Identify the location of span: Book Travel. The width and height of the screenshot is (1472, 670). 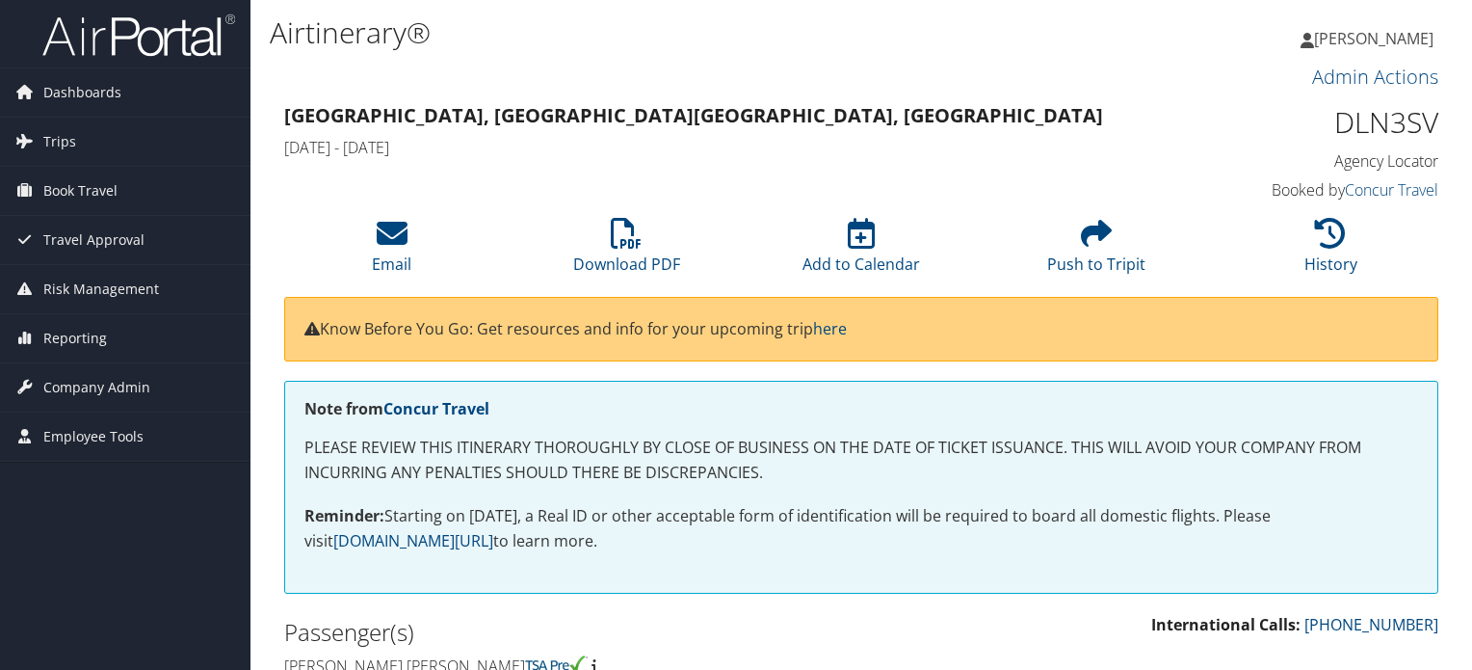
(80, 191).